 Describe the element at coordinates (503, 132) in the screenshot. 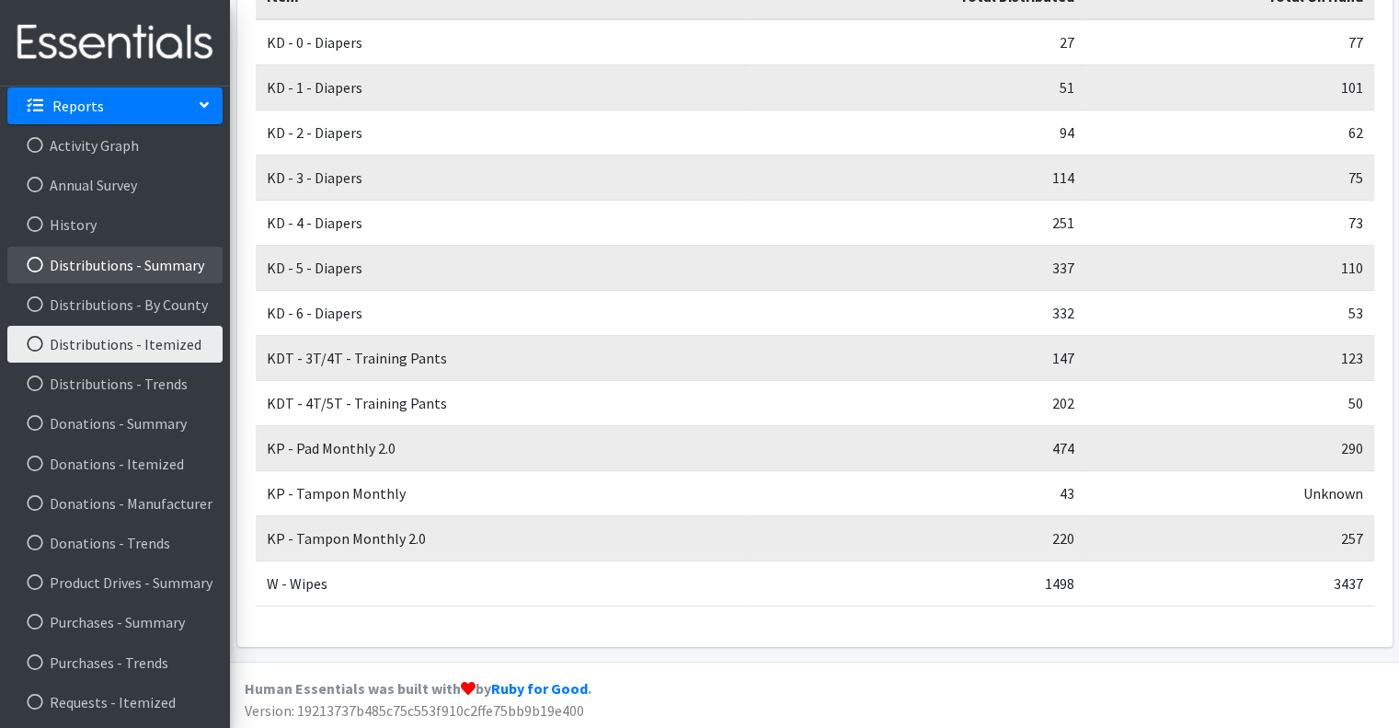

I see `td: KD - 2 - Diapers` at that location.